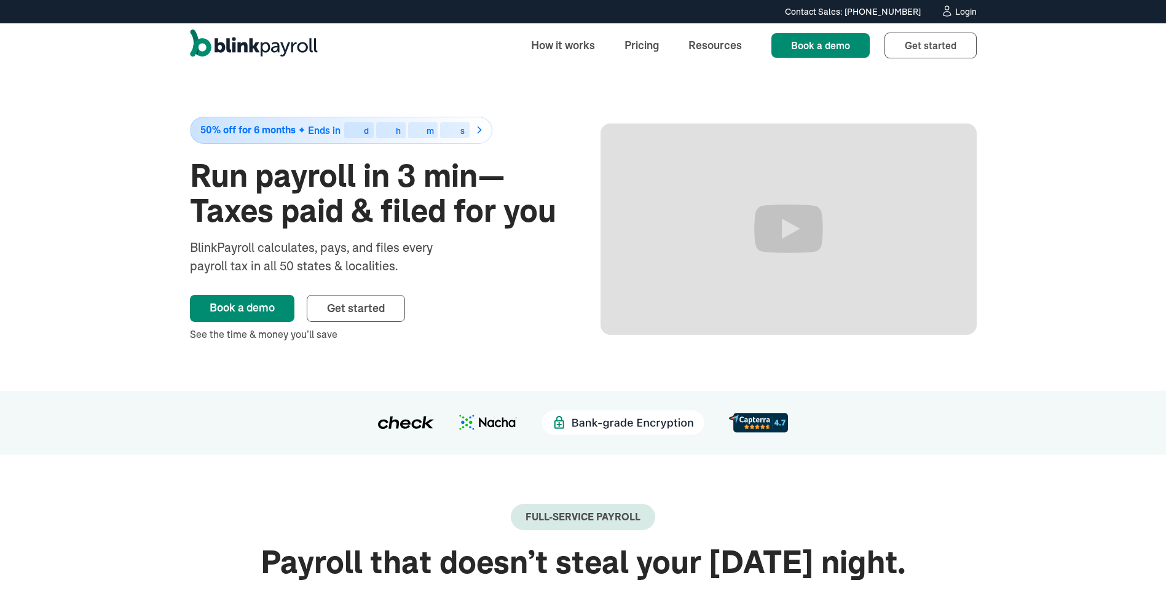 This screenshot has width=1166, height=591. What do you see at coordinates (430, 131) in the screenshot?
I see `div: m` at bounding box center [430, 131].